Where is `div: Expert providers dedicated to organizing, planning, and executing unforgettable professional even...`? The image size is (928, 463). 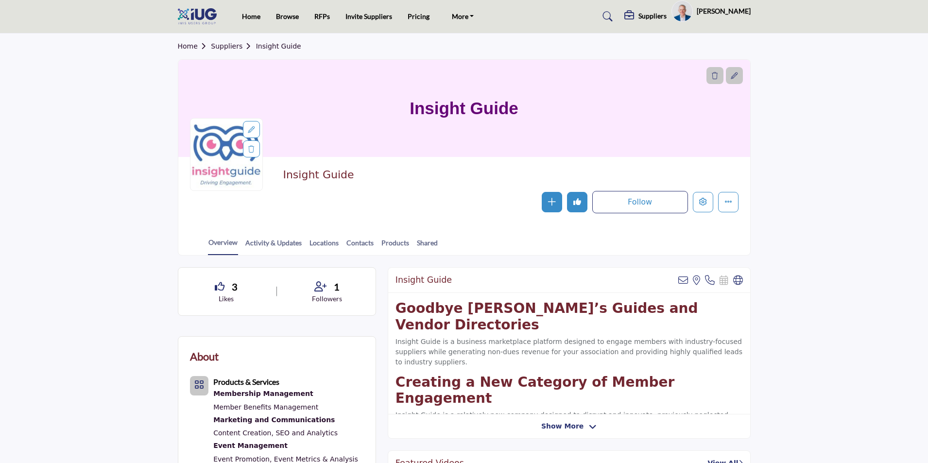
div: Expert providers dedicated to organizing, planning, and executing unforgettable professional even... is located at coordinates (289, 446).